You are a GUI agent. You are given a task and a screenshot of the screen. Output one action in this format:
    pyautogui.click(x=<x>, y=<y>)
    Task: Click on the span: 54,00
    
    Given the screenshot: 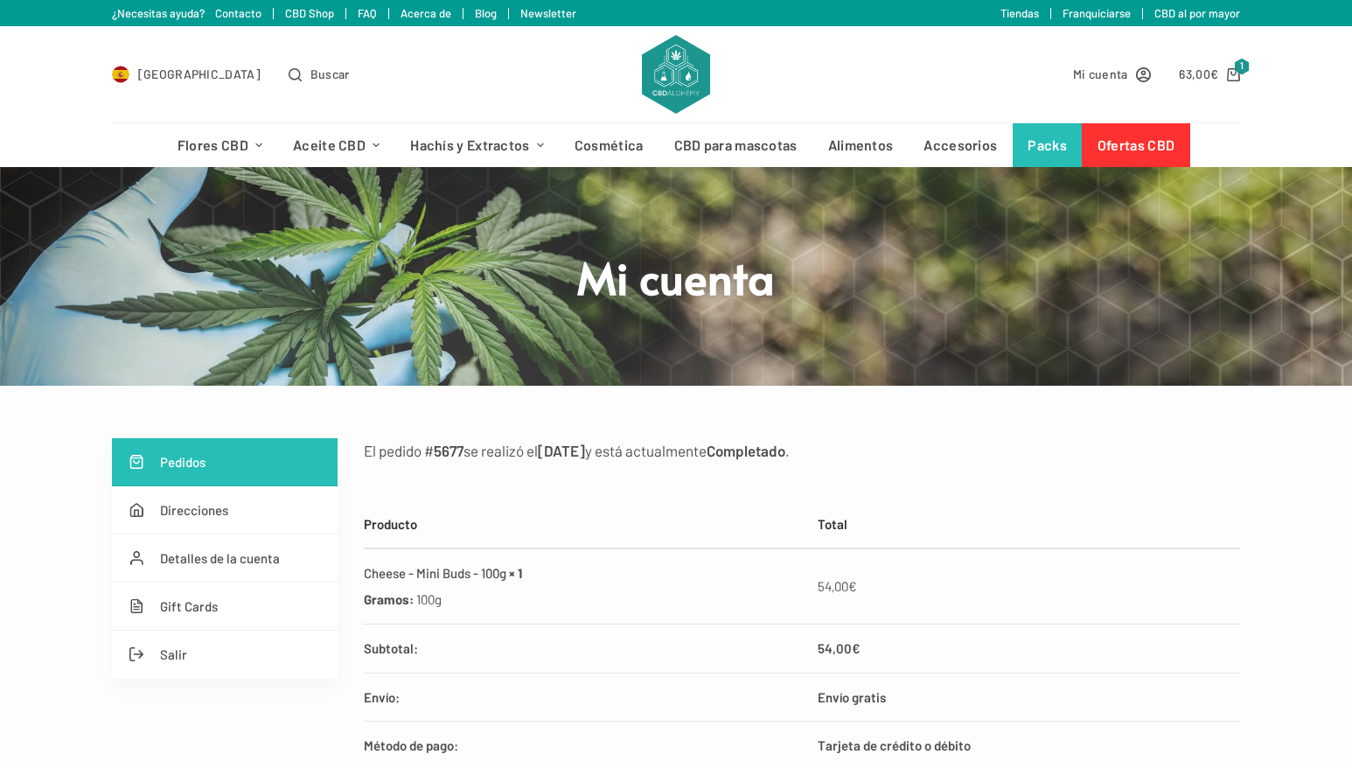 What is the action you would take?
    pyautogui.click(x=839, y=648)
    